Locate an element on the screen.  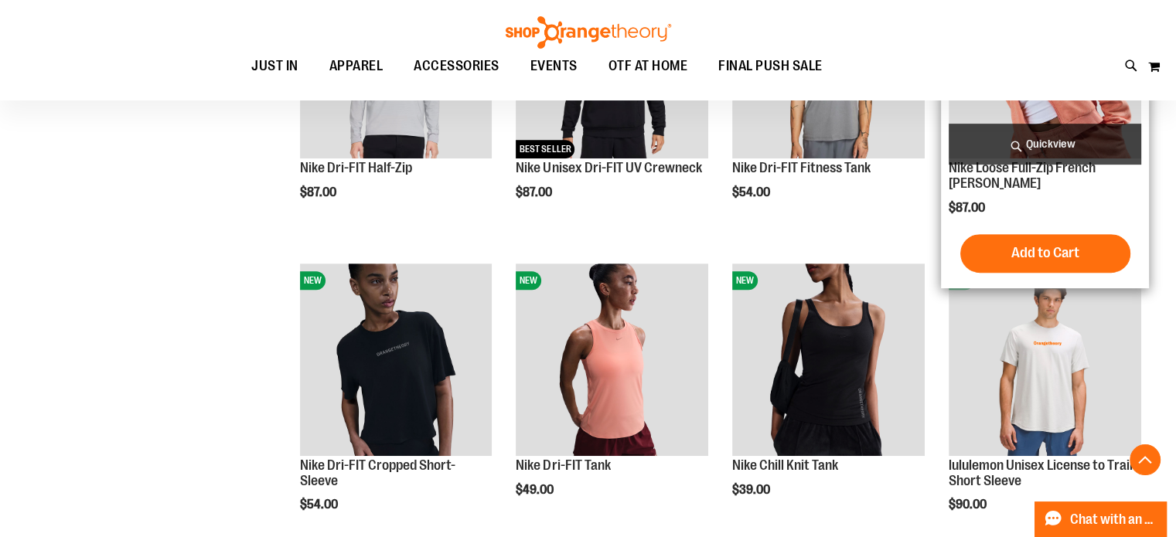
a: Nike Chill Knit Tank is located at coordinates (785, 465).